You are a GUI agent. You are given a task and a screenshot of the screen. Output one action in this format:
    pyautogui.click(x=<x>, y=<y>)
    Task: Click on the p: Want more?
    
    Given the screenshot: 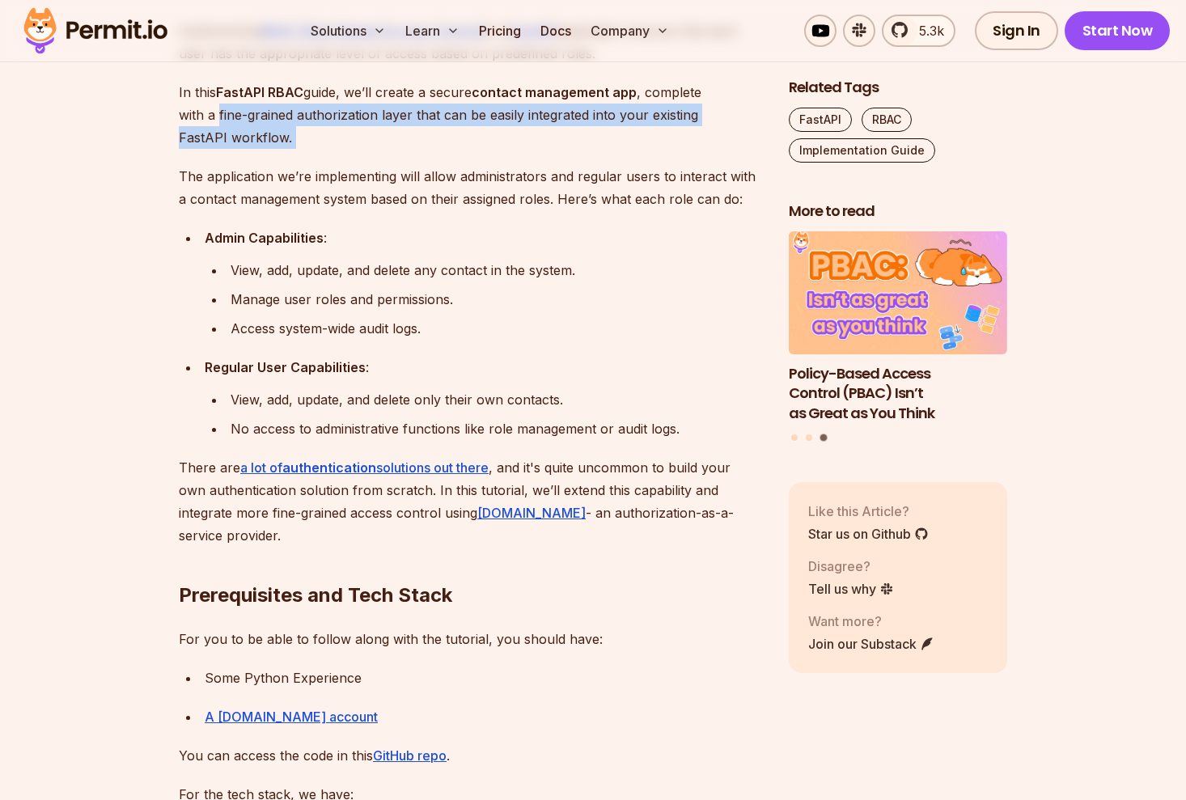 What is the action you would take?
    pyautogui.click(x=872, y=621)
    